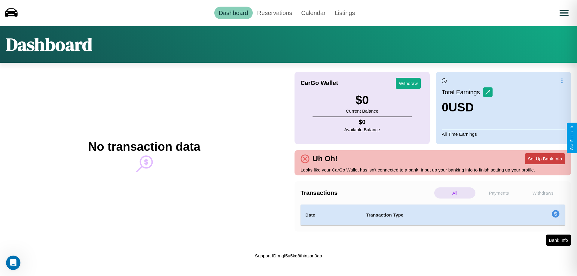  I want to click on p: Total Earnings, so click(463, 92).